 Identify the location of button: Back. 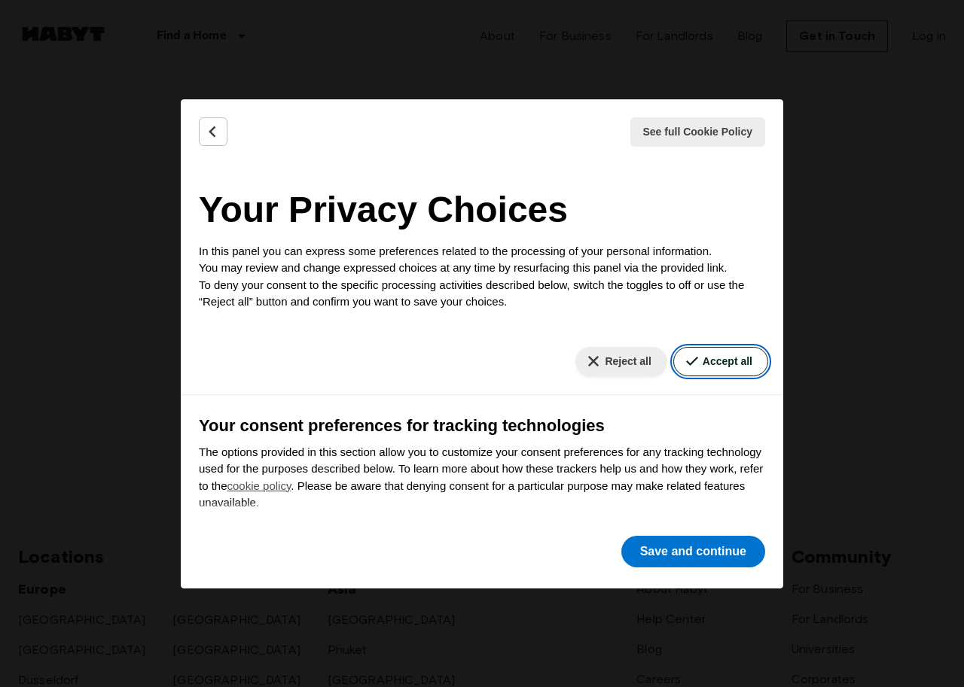
(213, 132).